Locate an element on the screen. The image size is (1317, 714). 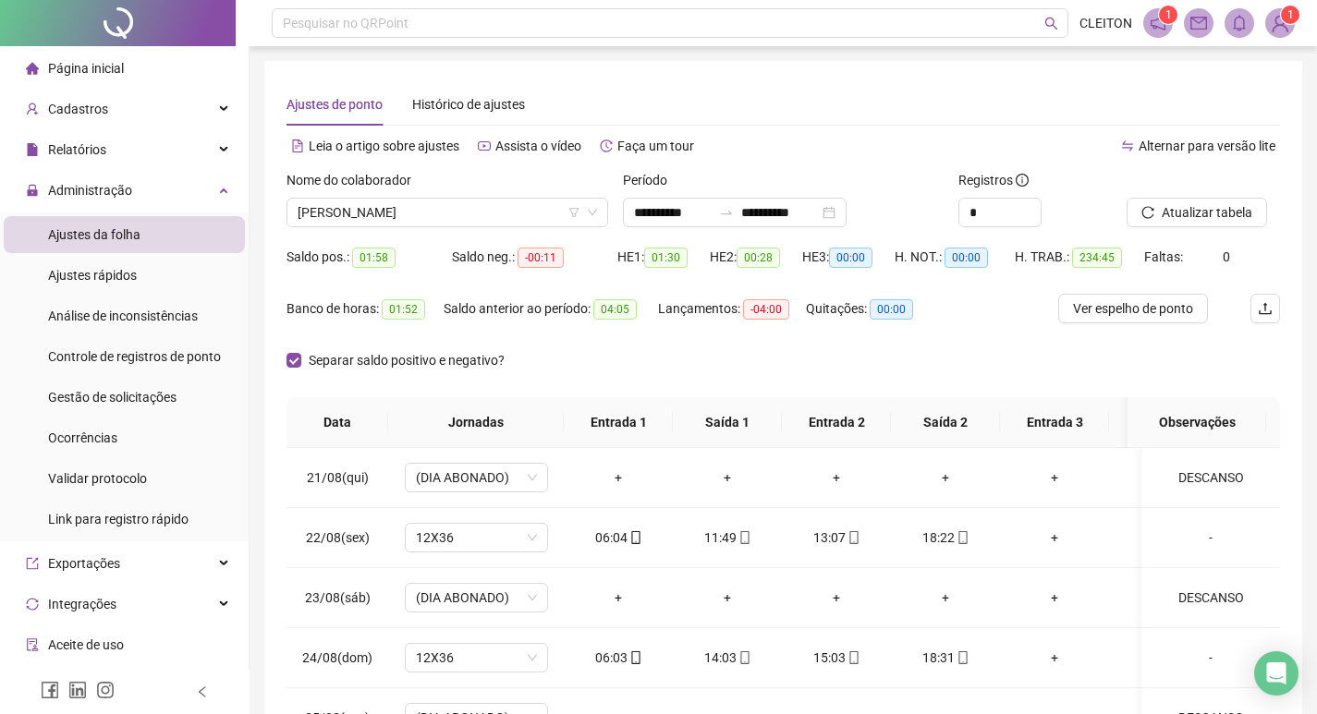
div: 06:03 is located at coordinates (618, 658).